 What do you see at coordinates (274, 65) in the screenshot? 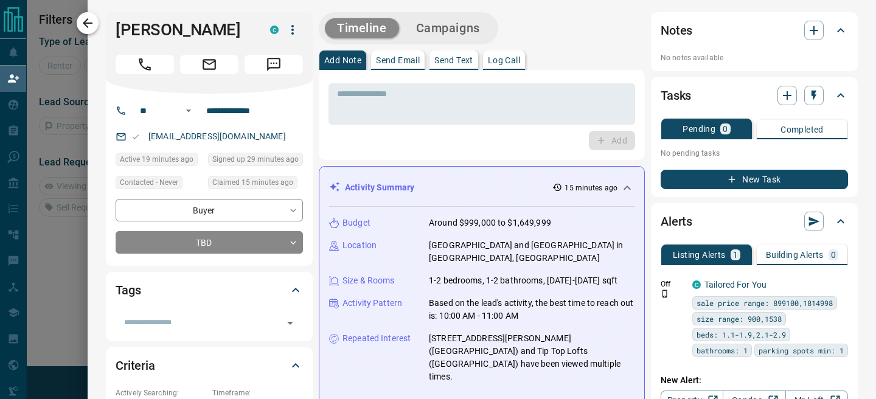
I see `span: Message` at bounding box center [274, 65].